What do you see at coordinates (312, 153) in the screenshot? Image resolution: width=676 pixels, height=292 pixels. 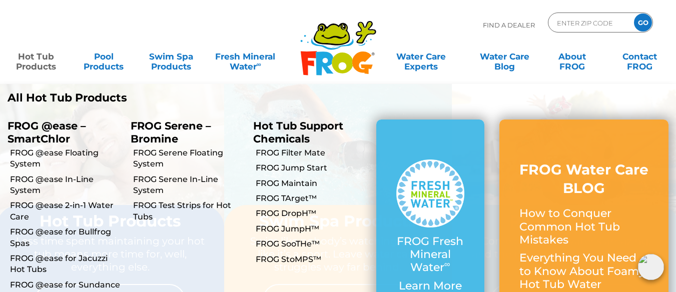 I see `a: FROG Filter Mate` at bounding box center [312, 153].